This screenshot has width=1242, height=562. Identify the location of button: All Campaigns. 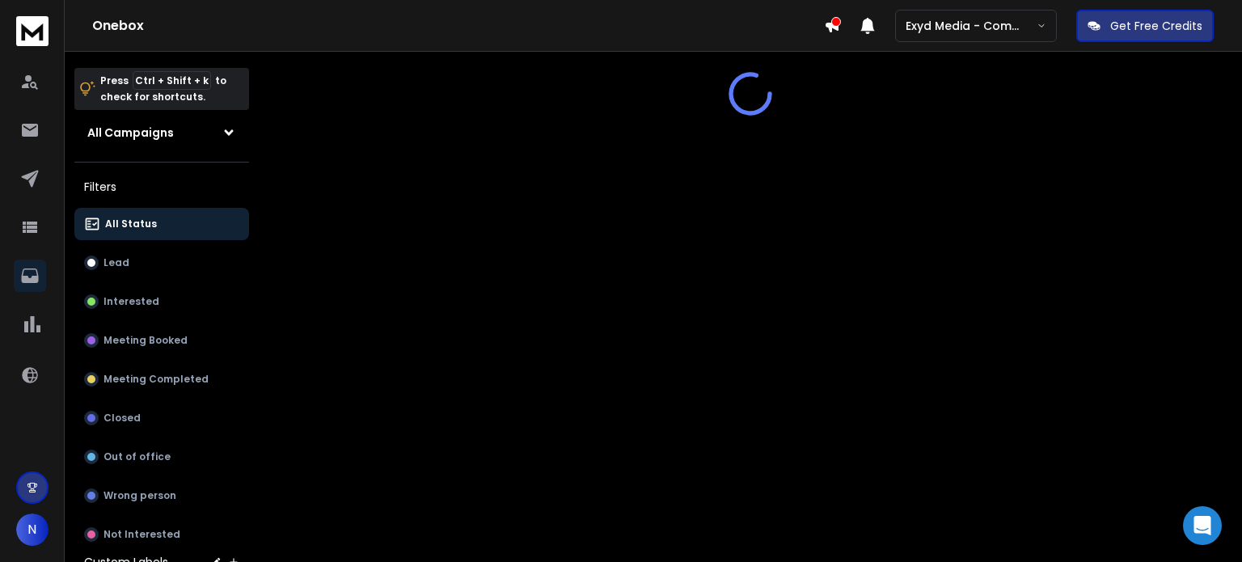
(162, 133).